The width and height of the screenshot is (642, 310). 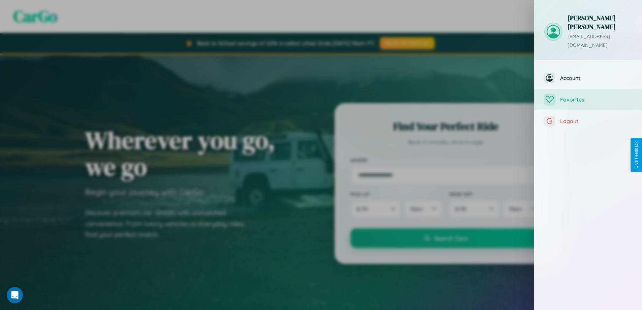 What do you see at coordinates (588, 121) in the screenshot?
I see `button: Logout` at bounding box center [588, 121].